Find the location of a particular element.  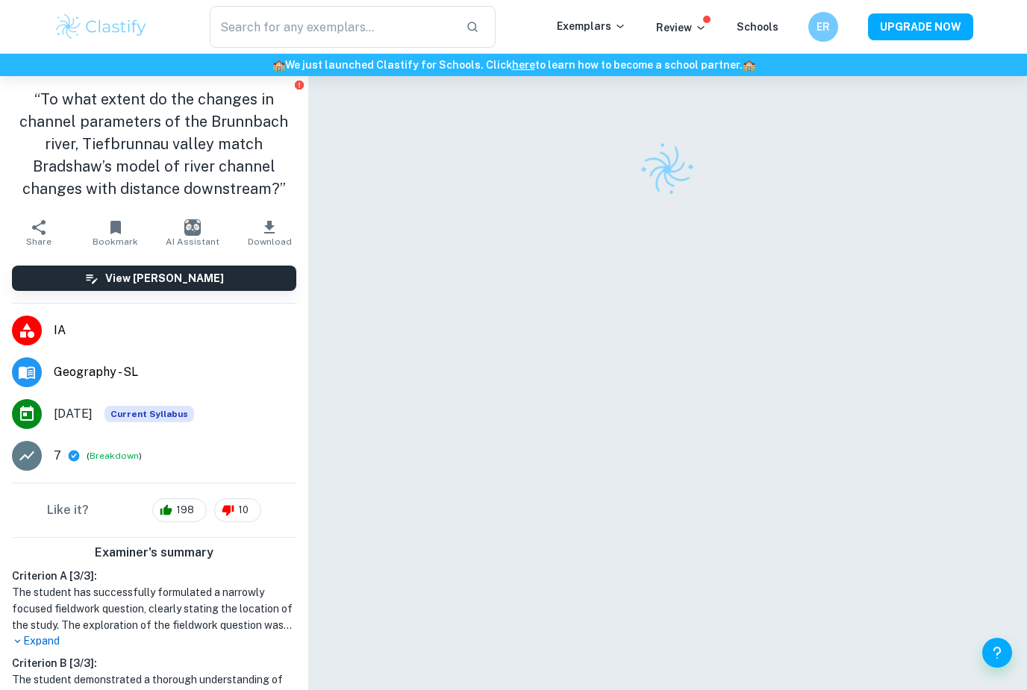

span: Bookmark is located at coordinates (115, 242).